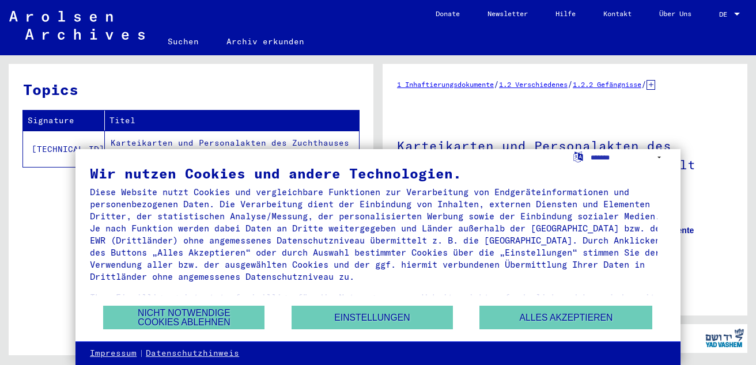 This screenshot has height=365, width=756. I want to click on button: Alles akzeptieren, so click(566, 318).